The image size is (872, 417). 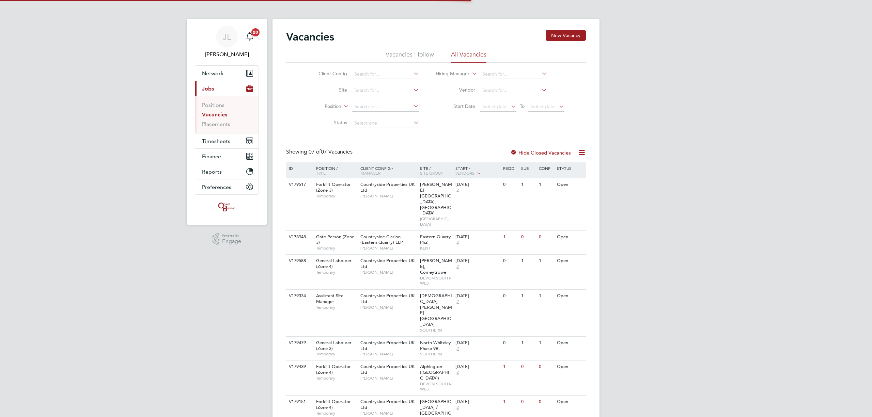 What do you see at coordinates (227, 207) in the screenshot?
I see `a: Go to home page` at bounding box center [227, 207].